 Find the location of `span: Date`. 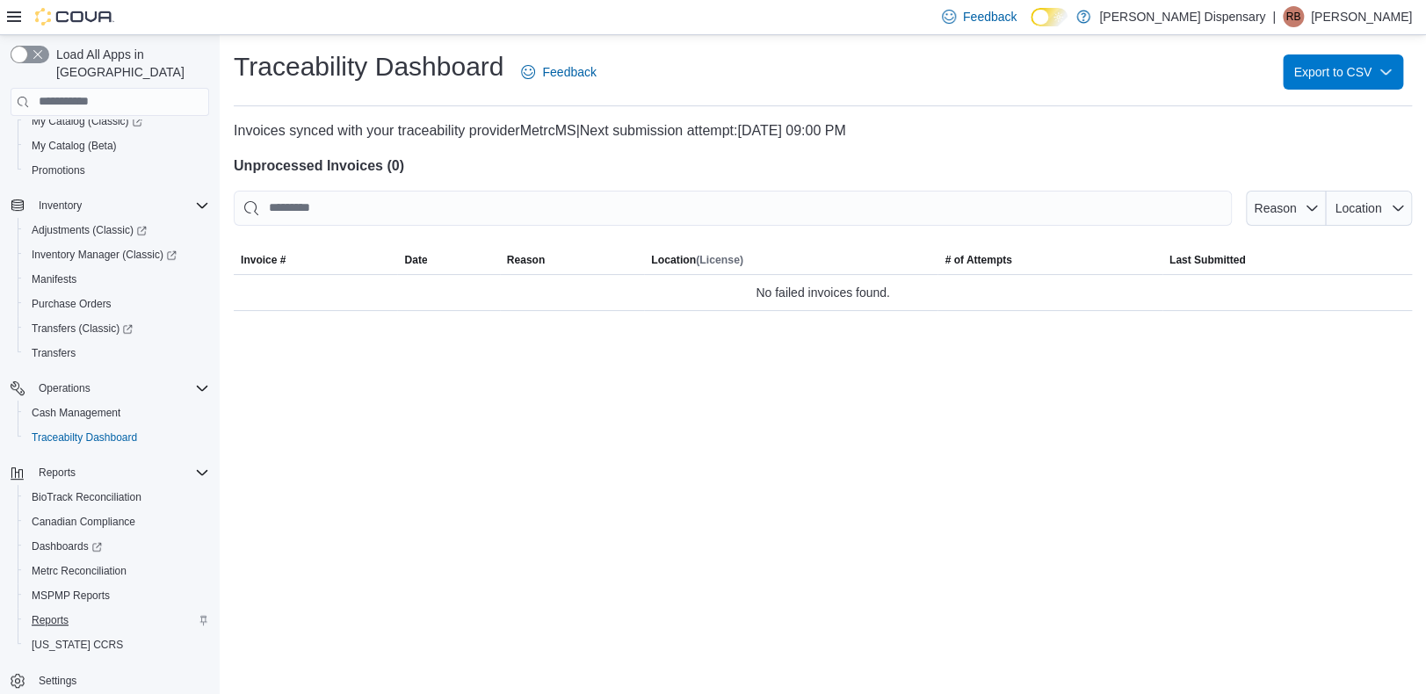

span: Date is located at coordinates (416, 260).